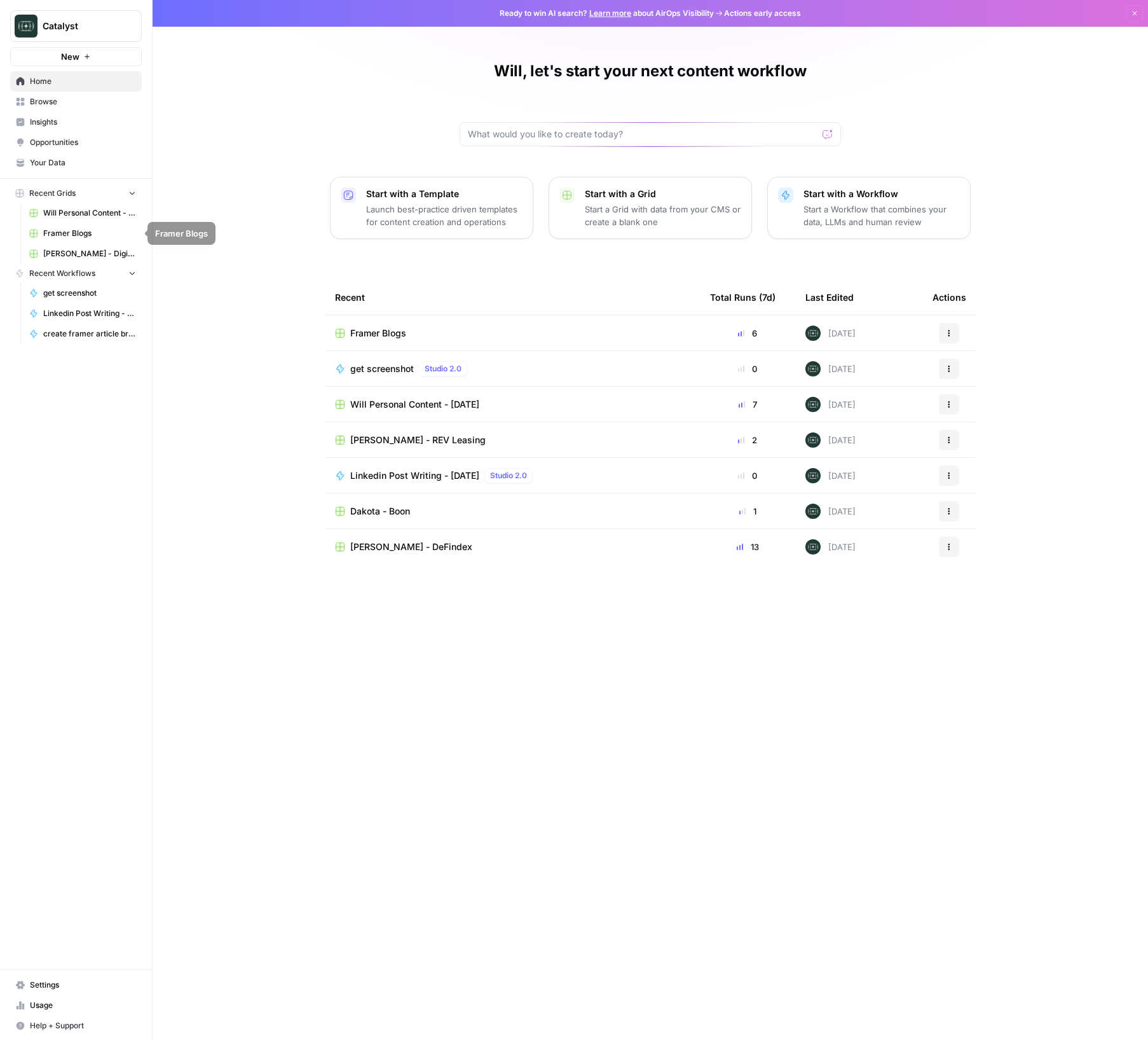  I want to click on button: Start with a GridStart a Grid with data from your CMS or create a blank one, so click(650, 208).